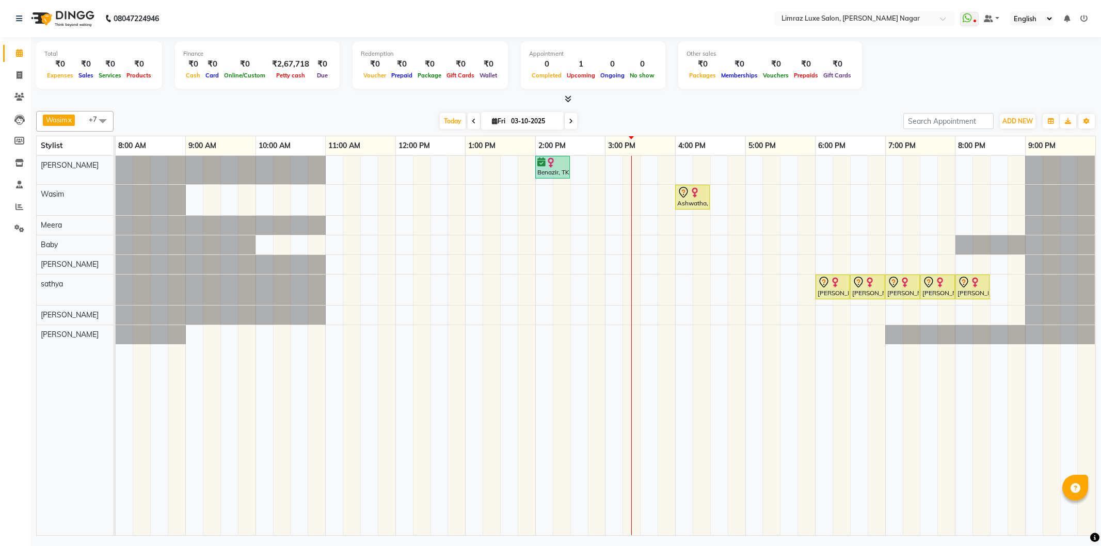 The image size is (1101, 546). Describe the element at coordinates (776, 75) in the screenshot. I see `span: Vouchers` at that location.